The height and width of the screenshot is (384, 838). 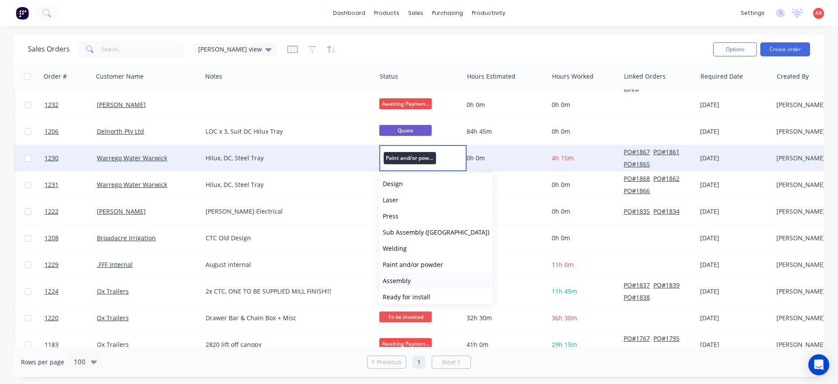 I want to click on div: sales, so click(x=416, y=13).